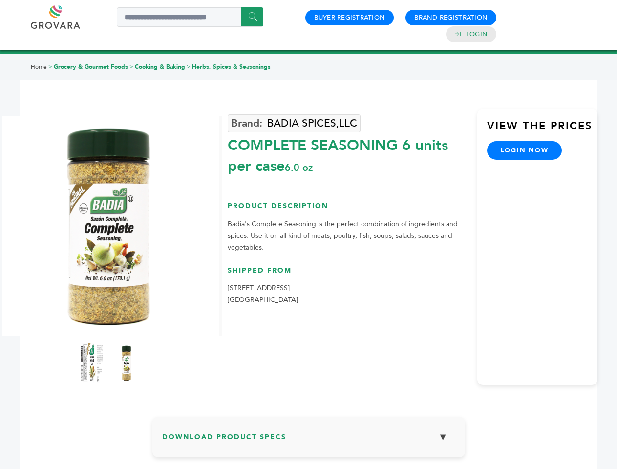  I want to click on a: Herbs, Spices & Seasonings, so click(231, 67).